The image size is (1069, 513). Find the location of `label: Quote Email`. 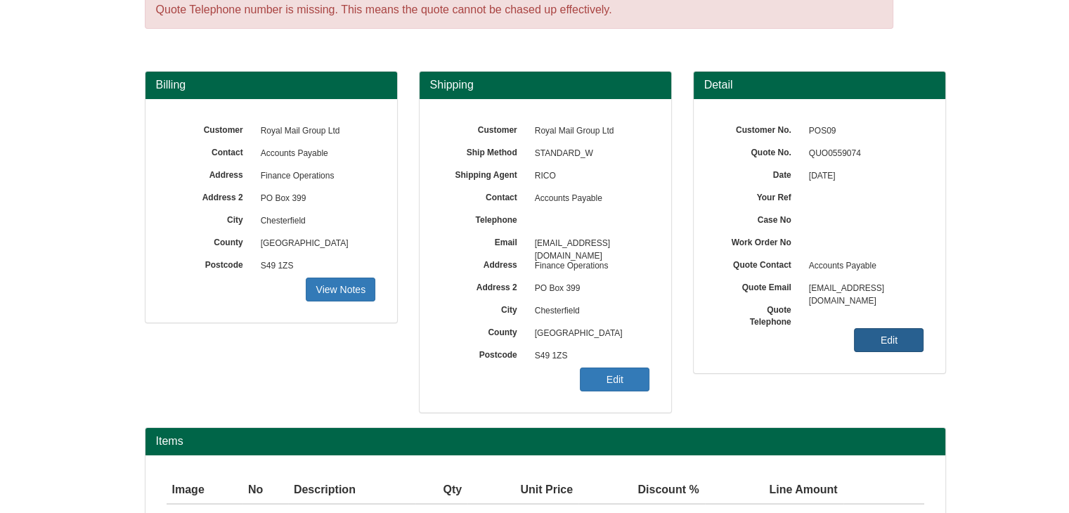

label: Quote Email is located at coordinates (758, 285).